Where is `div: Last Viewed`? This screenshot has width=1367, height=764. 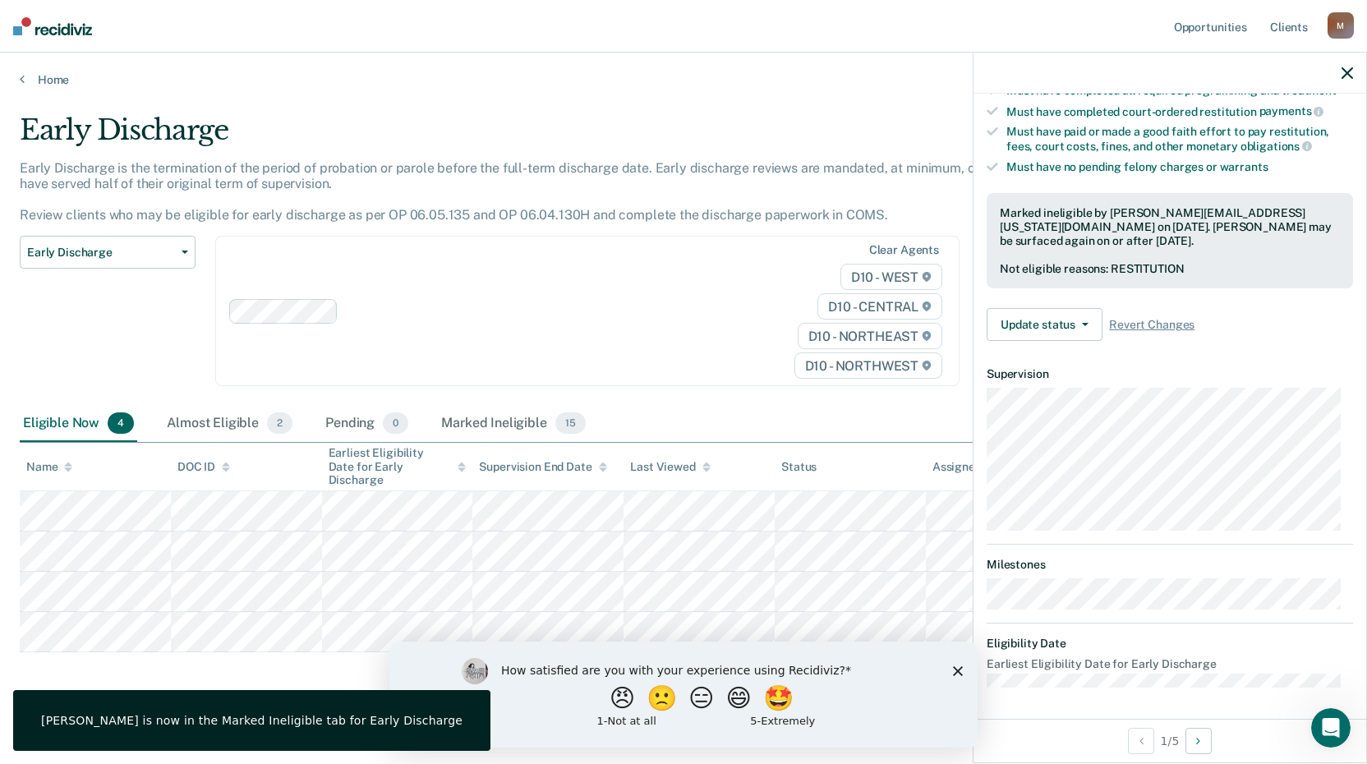
div: Last Viewed is located at coordinates (670, 467).